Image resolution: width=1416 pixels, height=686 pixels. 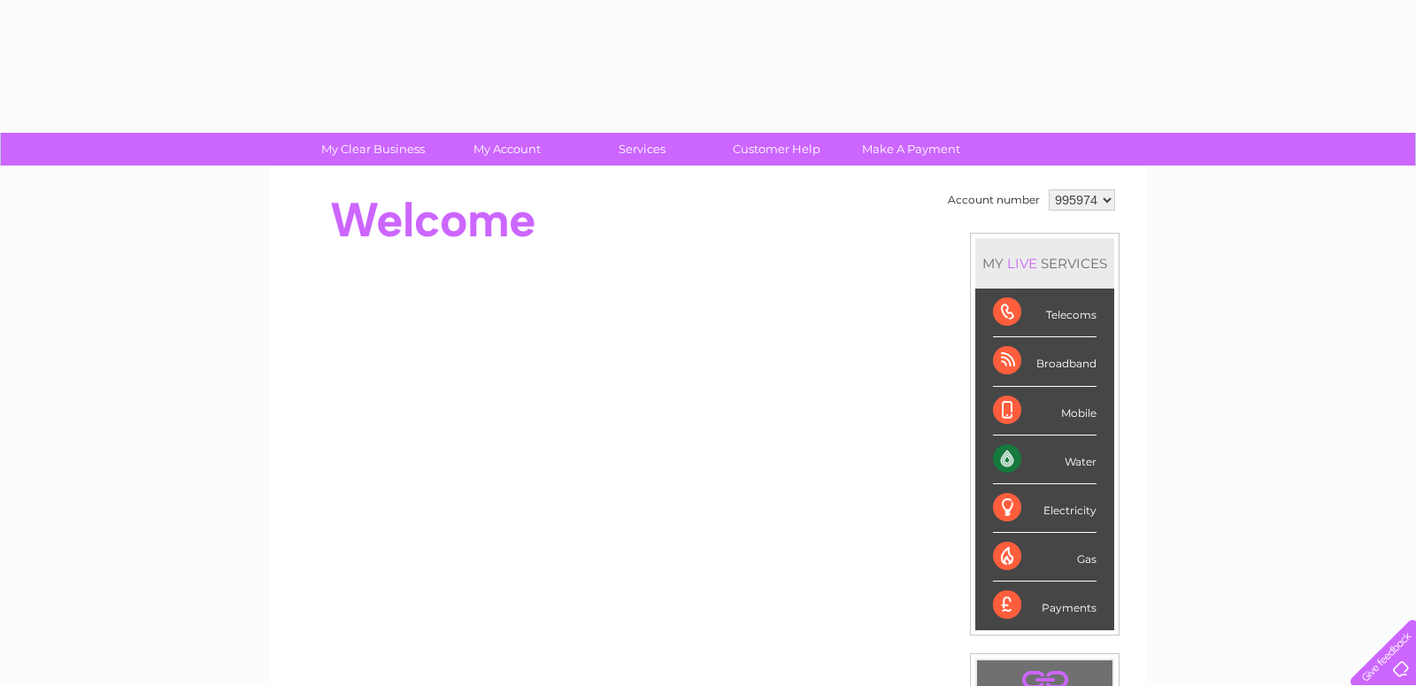 What do you see at coordinates (373, 149) in the screenshot?
I see `a: My Clear Business` at bounding box center [373, 149].